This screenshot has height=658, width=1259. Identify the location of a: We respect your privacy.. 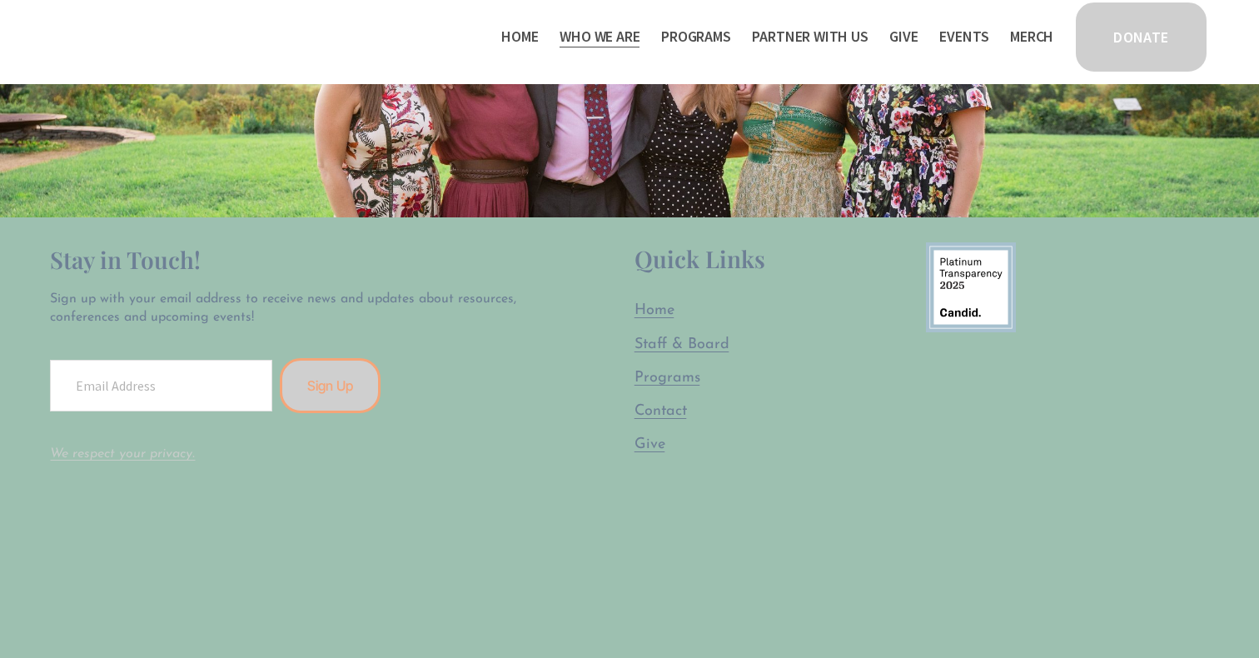
(122, 454).